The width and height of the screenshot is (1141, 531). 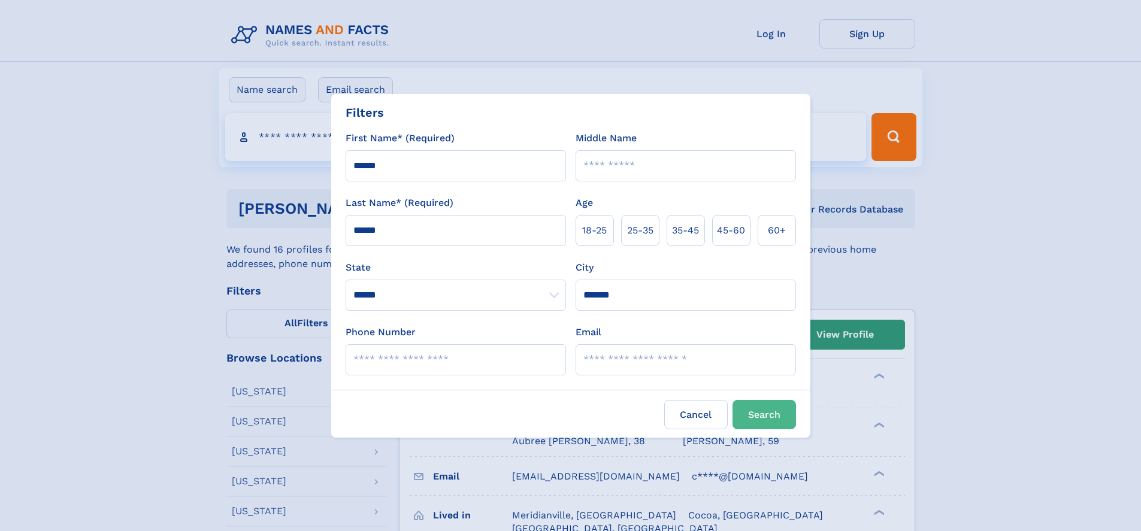 What do you see at coordinates (777, 231) in the screenshot?
I see `span: 60+` at bounding box center [777, 231].